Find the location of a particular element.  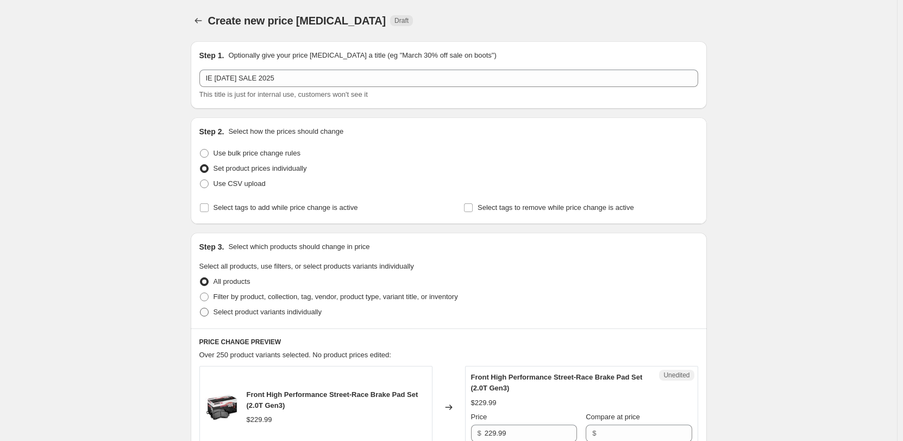

span: Use CSV upload is located at coordinates (240, 183).